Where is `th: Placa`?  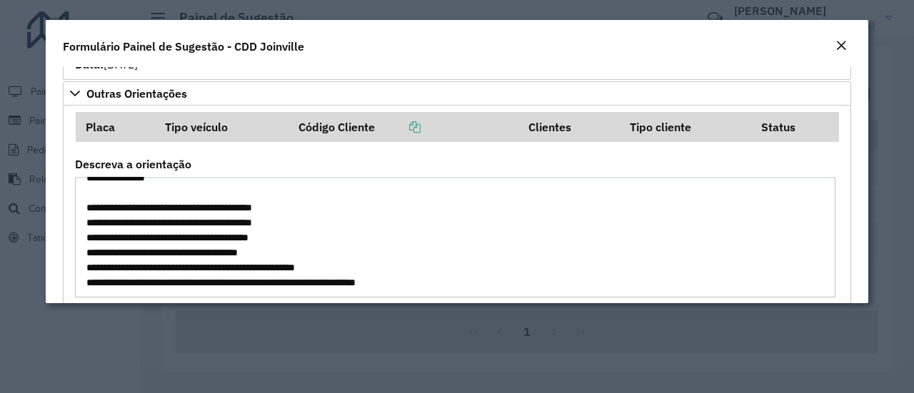
th: Placa is located at coordinates (116, 127).